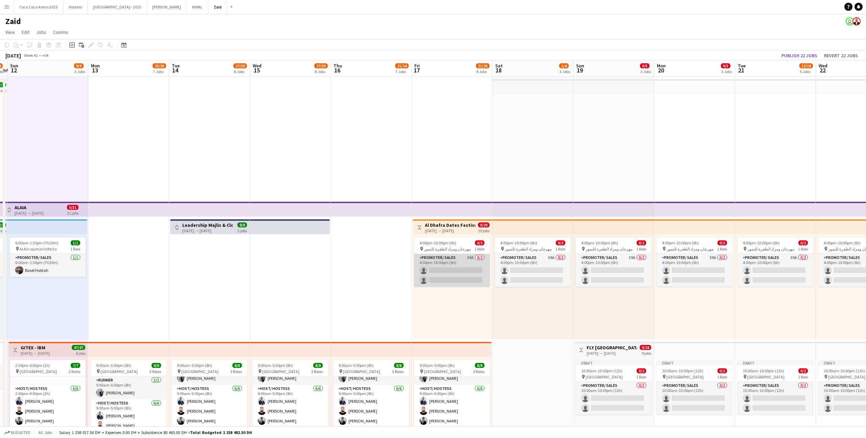  I want to click on span: Wed, so click(823, 66).